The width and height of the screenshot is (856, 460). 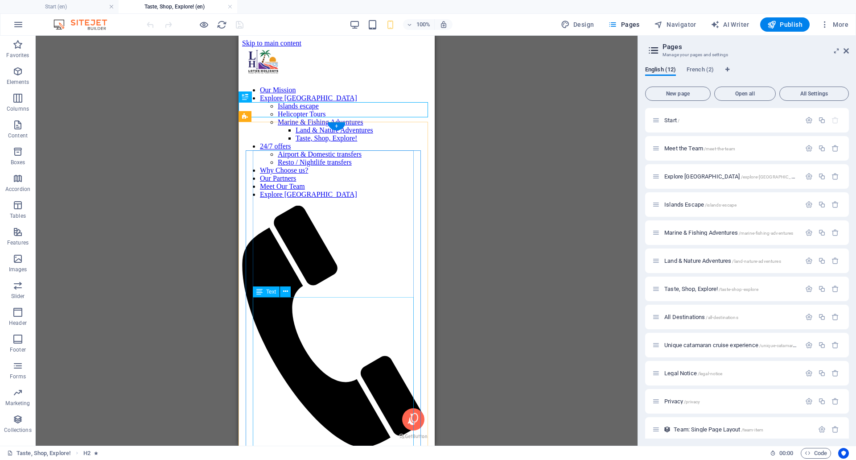 I want to click on span: AI Writer, so click(x=730, y=25).